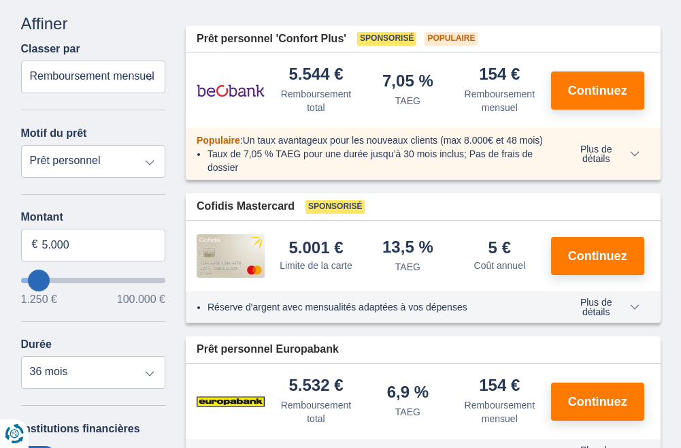 The width and height of the screenshot is (681, 448). I want to click on span: 1.250 €, so click(39, 299).